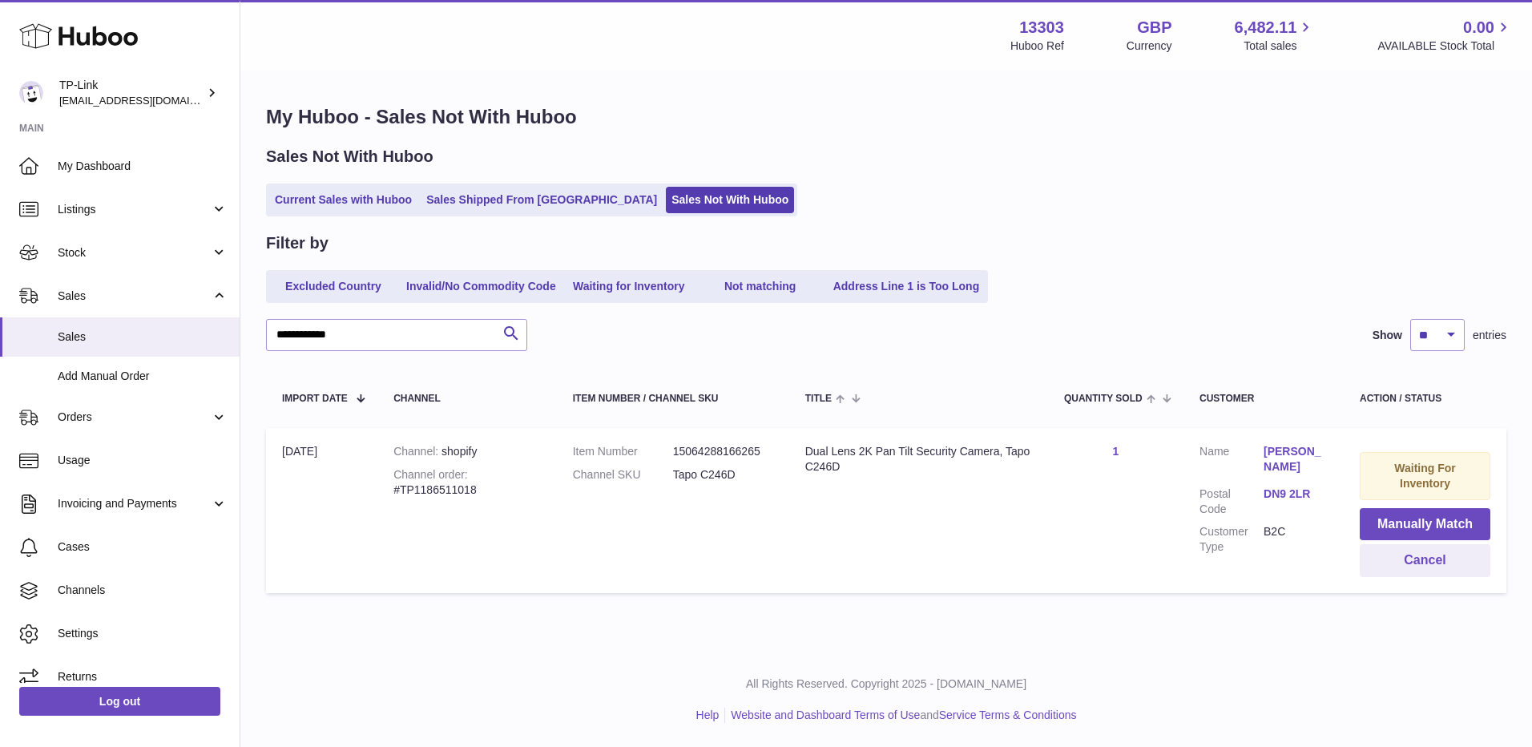 The width and height of the screenshot is (1532, 747). I want to click on span: Returns, so click(143, 676).